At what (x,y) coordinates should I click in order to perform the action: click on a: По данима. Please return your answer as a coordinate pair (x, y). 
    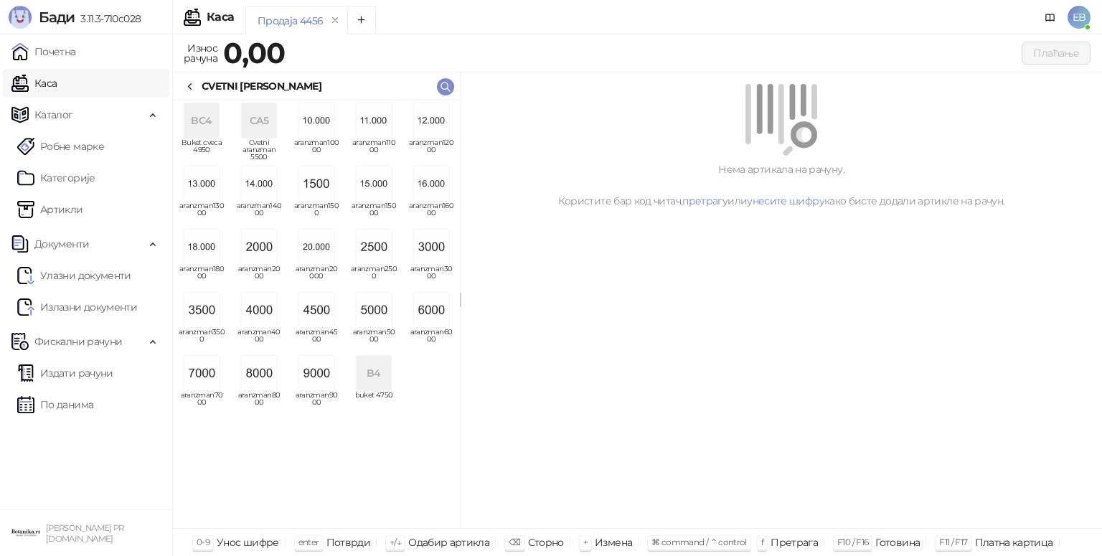
    Looking at the image, I should click on (55, 404).